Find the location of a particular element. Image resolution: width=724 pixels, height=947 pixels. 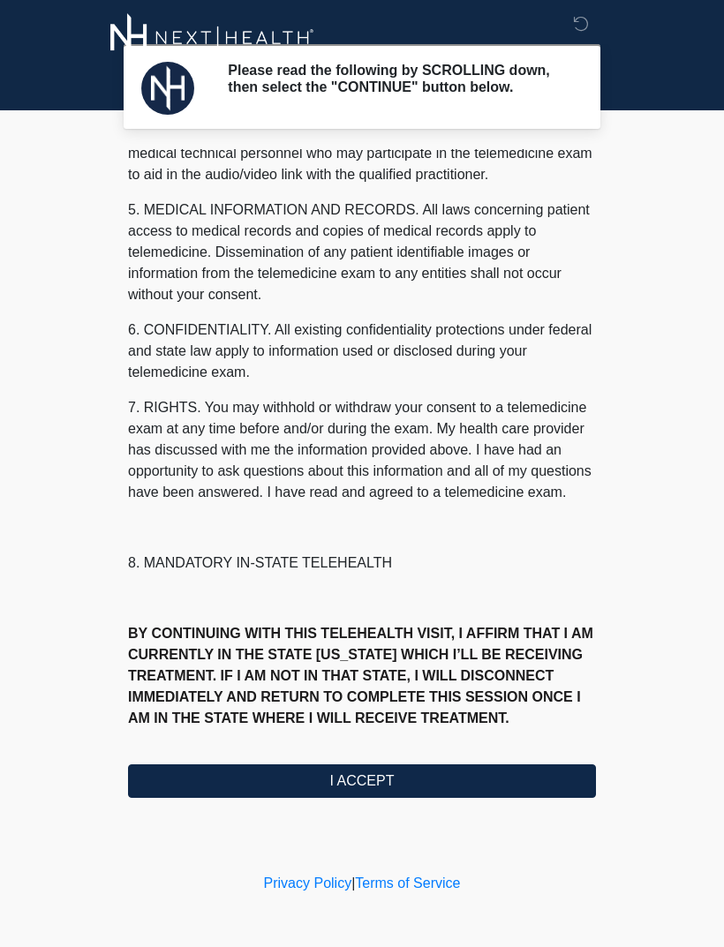

p: 8. MANDATORY IN-STATE TELEHEALTH is located at coordinates (362, 563).